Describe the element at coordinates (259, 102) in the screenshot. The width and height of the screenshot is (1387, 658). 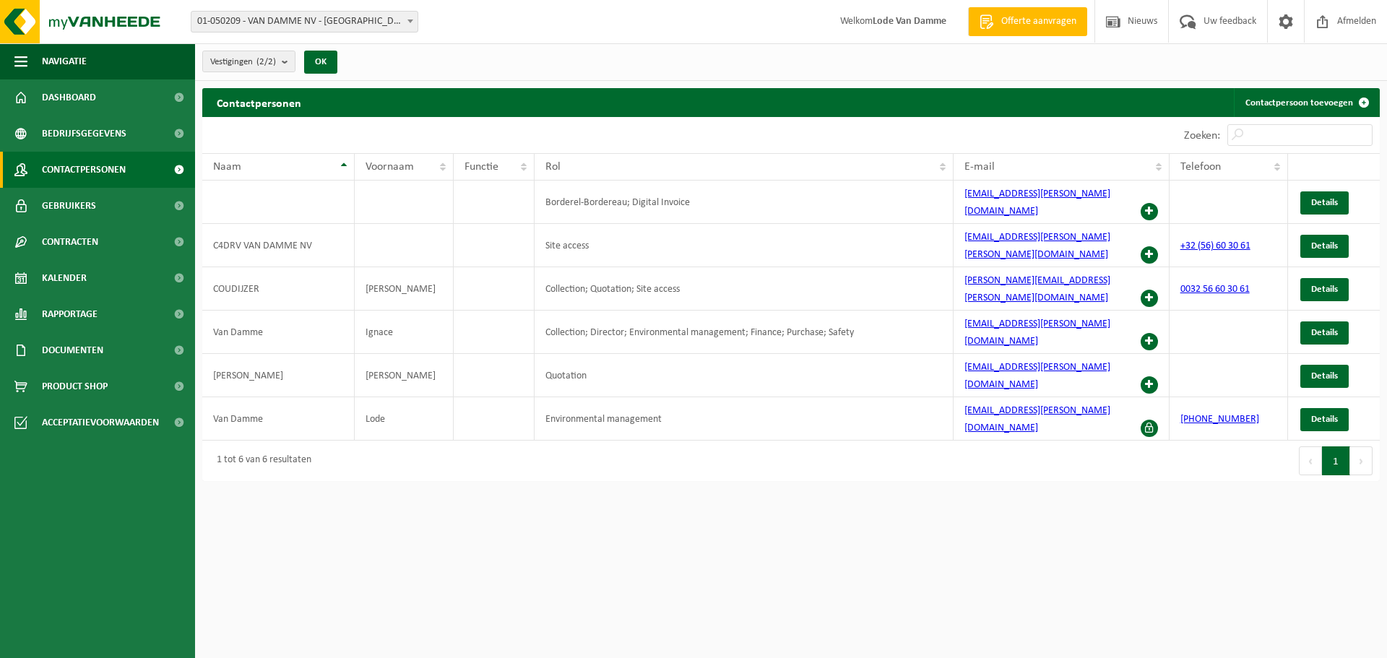
I see `h2: Contactpersonen` at that location.